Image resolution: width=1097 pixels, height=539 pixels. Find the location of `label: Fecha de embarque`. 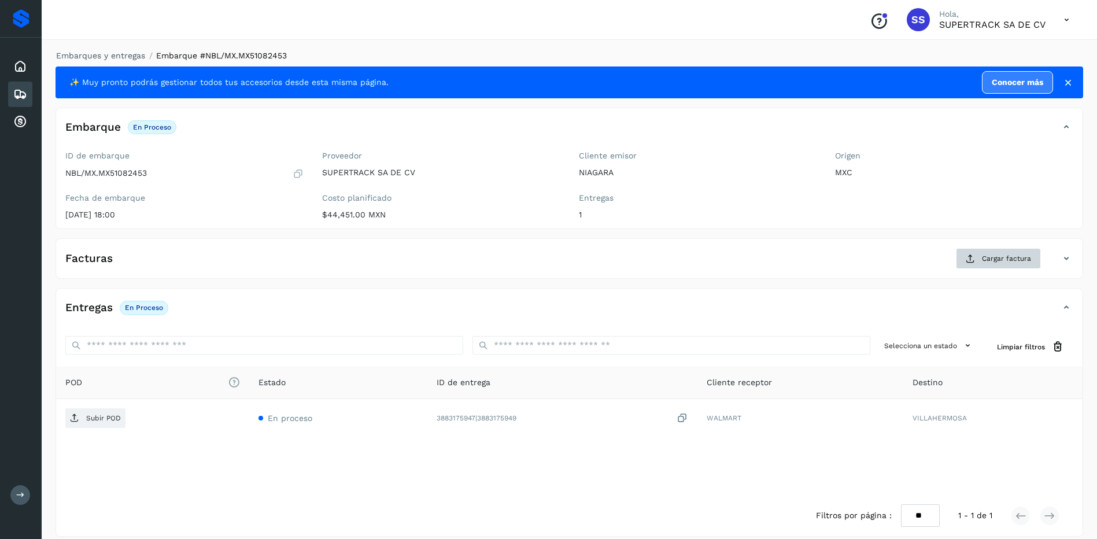

label: Fecha de embarque is located at coordinates (184, 198).